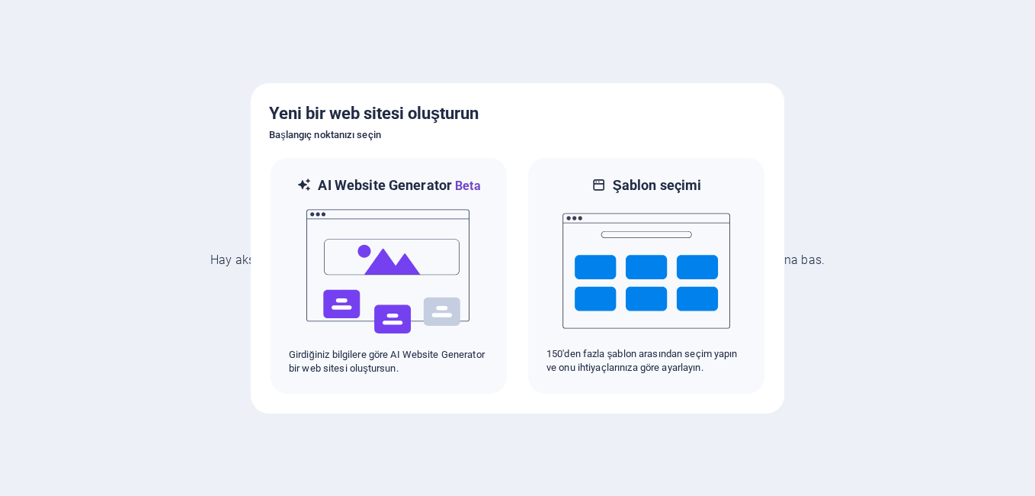 The width and height of the screenshot is (1035, 496). I want to click on h6: Şablon seçimi, so click(657, 185).